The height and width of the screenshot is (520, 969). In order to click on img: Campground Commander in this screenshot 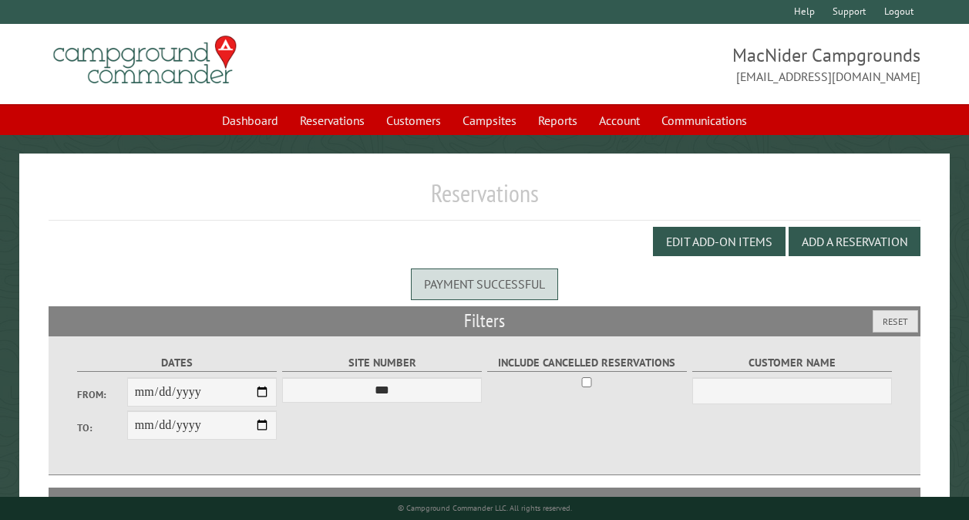, I will do `click(145, 60)`.